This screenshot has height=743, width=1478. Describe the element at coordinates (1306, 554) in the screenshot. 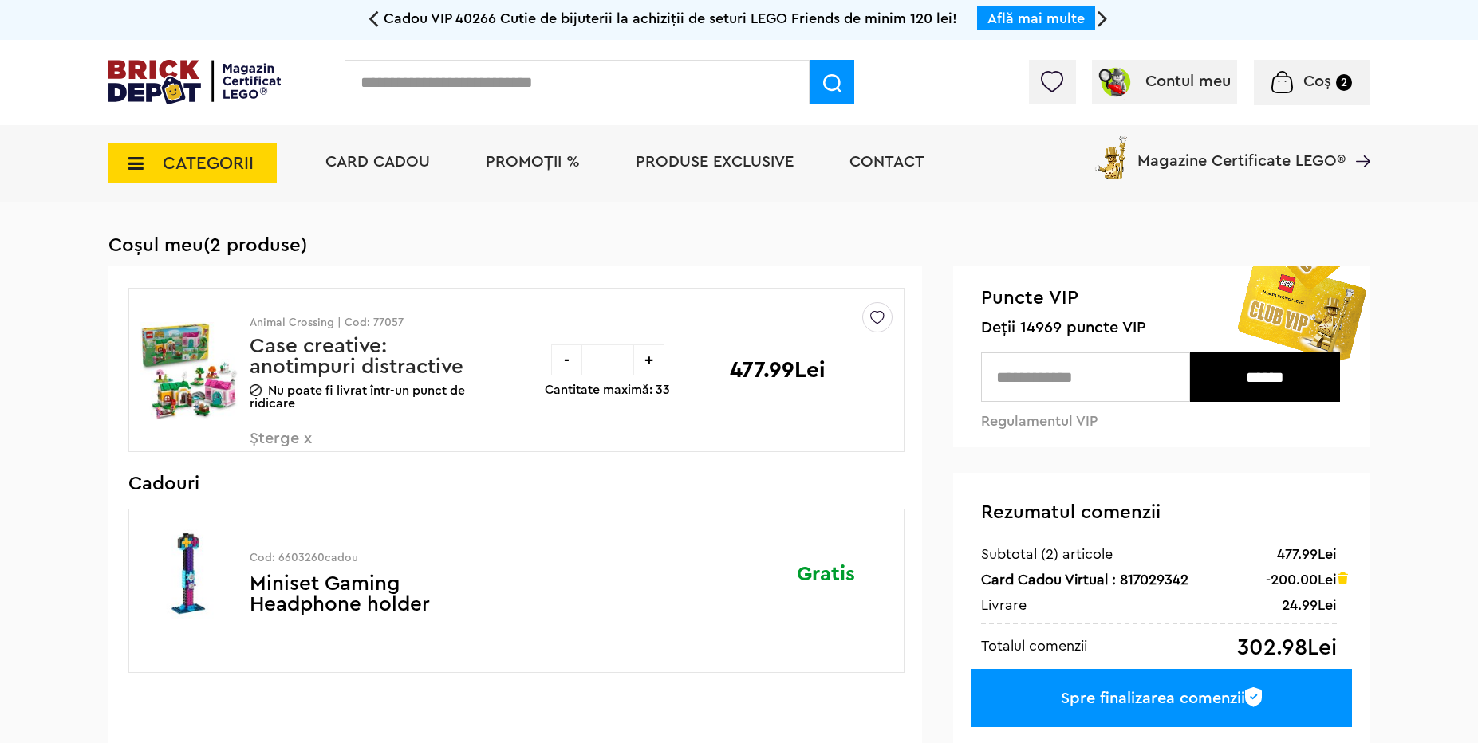

I see `div: 477.99Lei` at that location.